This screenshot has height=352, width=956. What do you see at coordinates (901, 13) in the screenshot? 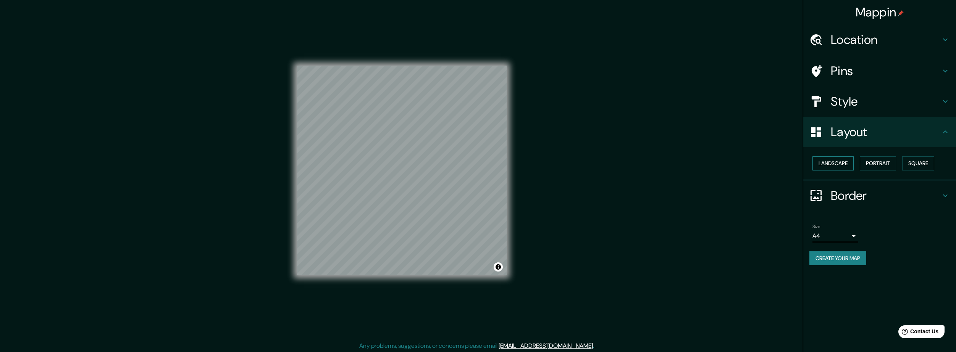
I see `img: pin-icon.png` at bounding box center [901, 13].